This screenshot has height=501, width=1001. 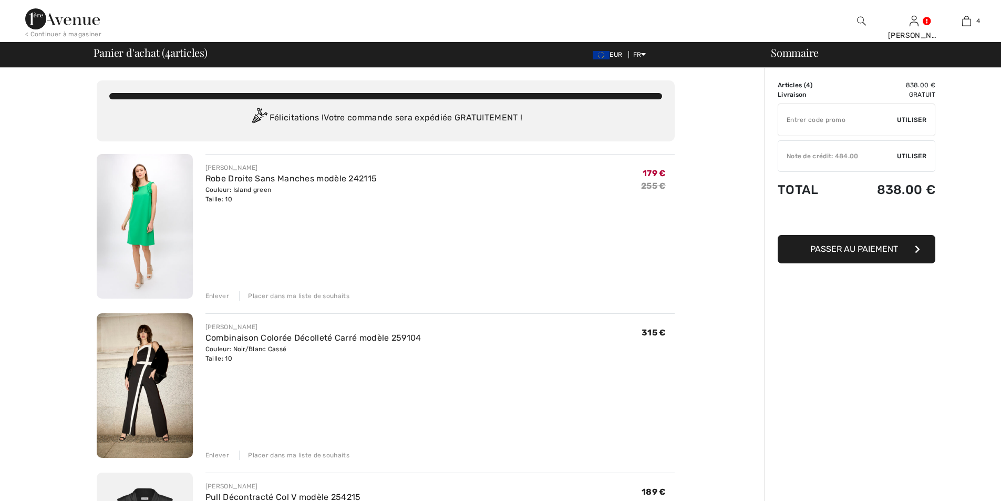 What do you see at coordinates (838, 156) in the screenshot?
I see `div: Note de crédit: 484.00` at bounding box center [838, 156].